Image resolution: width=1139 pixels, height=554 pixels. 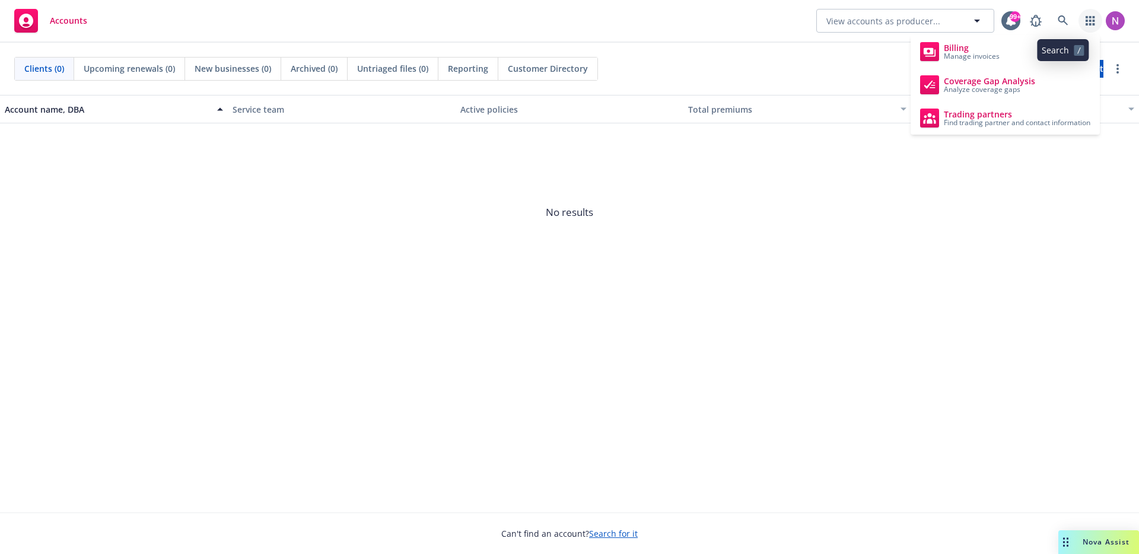 What do you see at coordinates (1106, 542) in the screenshot?
I see `span: Nova Assist` at bounding box center [1106, 542].